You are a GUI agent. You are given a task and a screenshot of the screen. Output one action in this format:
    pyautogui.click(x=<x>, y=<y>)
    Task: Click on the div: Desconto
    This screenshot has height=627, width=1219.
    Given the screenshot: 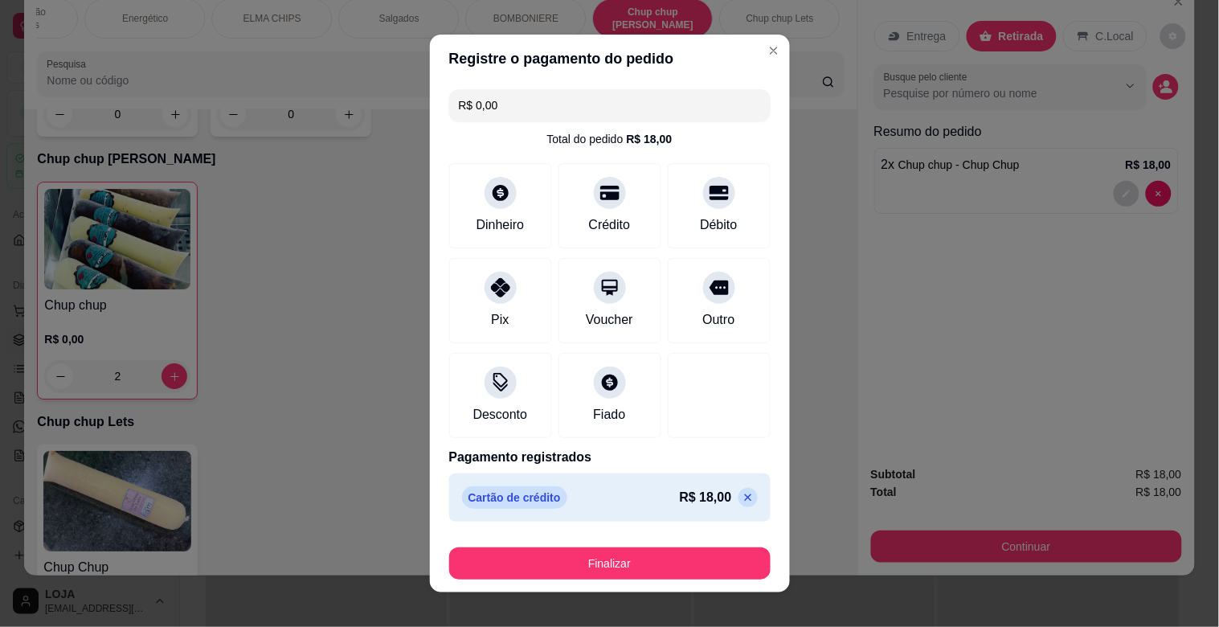 What is the action you would take?
    pyautogui.click(x=501, y=415)
    